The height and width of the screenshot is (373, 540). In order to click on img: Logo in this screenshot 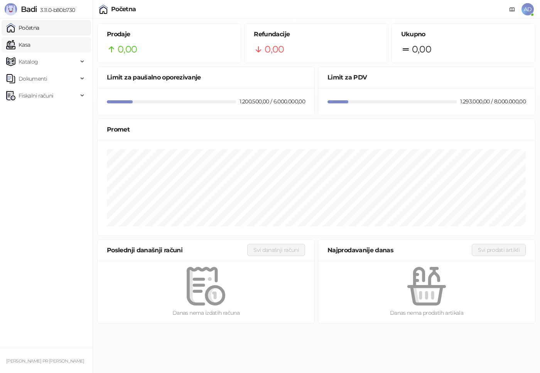, I will do `click(11, 9)`.